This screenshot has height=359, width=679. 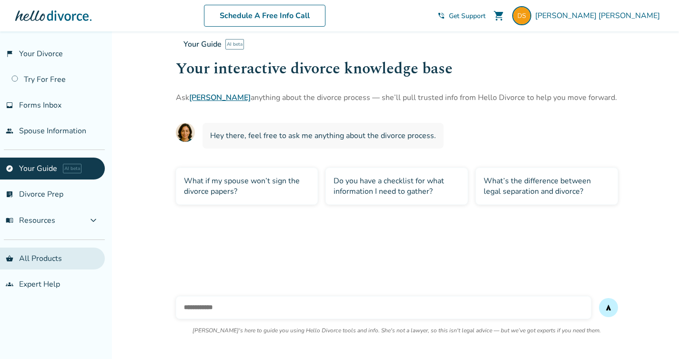 What do you see at coordinates (499, 16) in the screenshot?
I see `span: shopping_cart` at bounding box center [499, 16].